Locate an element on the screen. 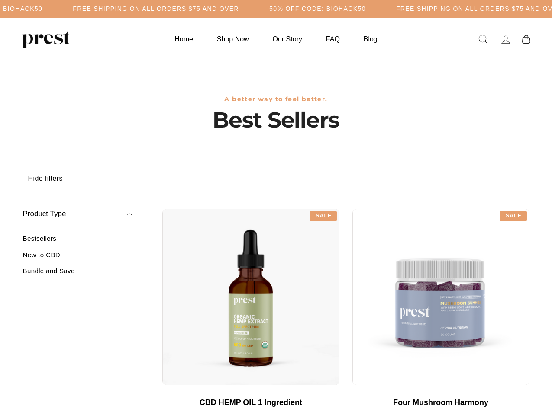  a: Blog is located at coordinates (370, 39).